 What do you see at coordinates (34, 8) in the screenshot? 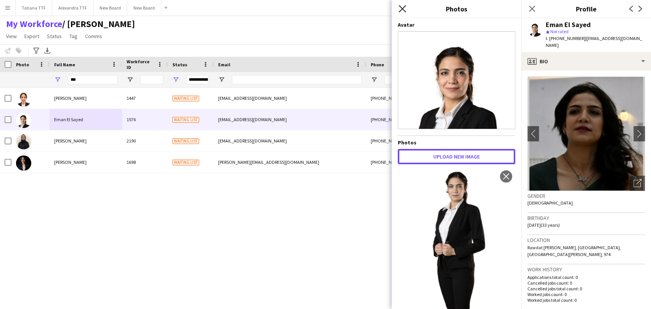
I see `button: Tatiana TTF` at bounding box center [34, 8].